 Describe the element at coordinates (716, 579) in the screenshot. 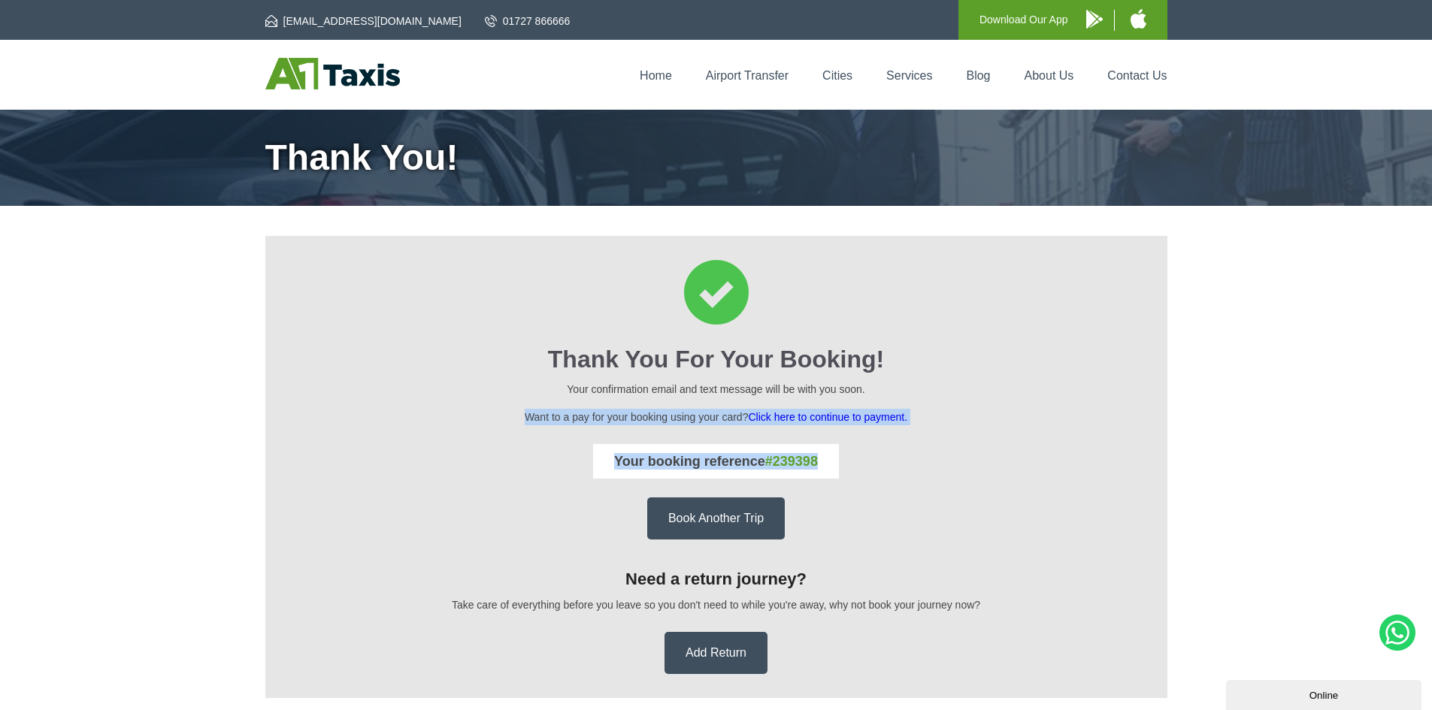

I see `h3: Need a return journey?` at that location.